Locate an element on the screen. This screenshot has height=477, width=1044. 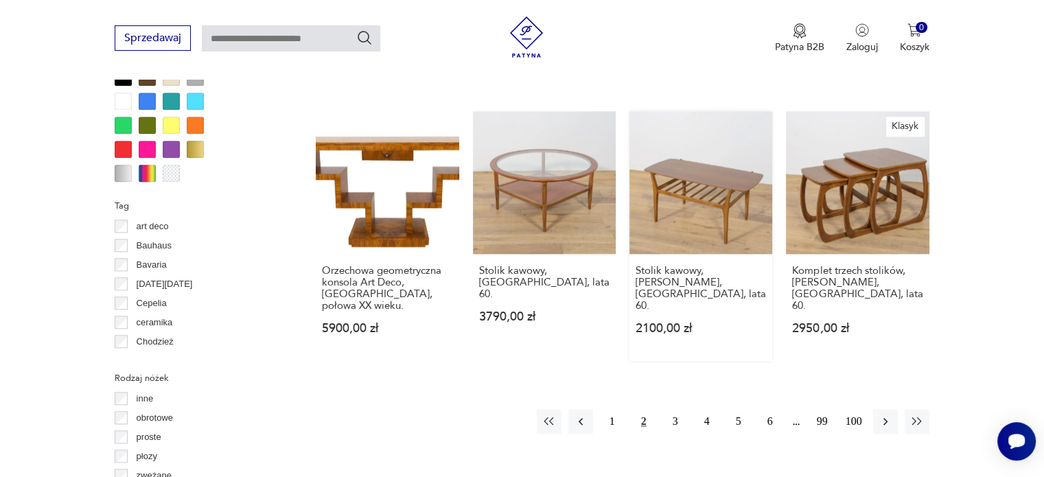
button: 0Koszyk is located at coordinates (914, 38).